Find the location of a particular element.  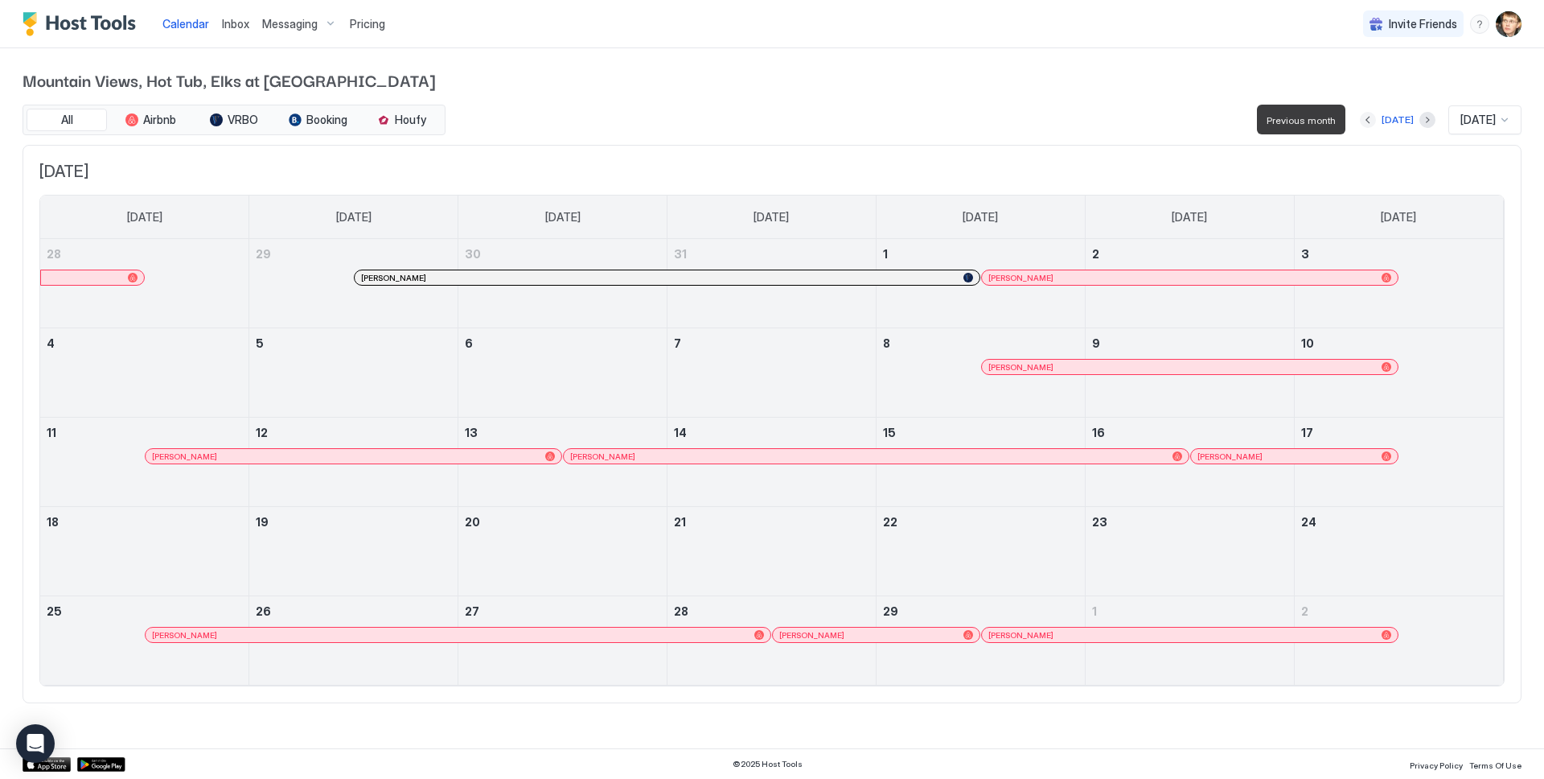

td: February 23, 2024 is located at coordinates (1190, 551).